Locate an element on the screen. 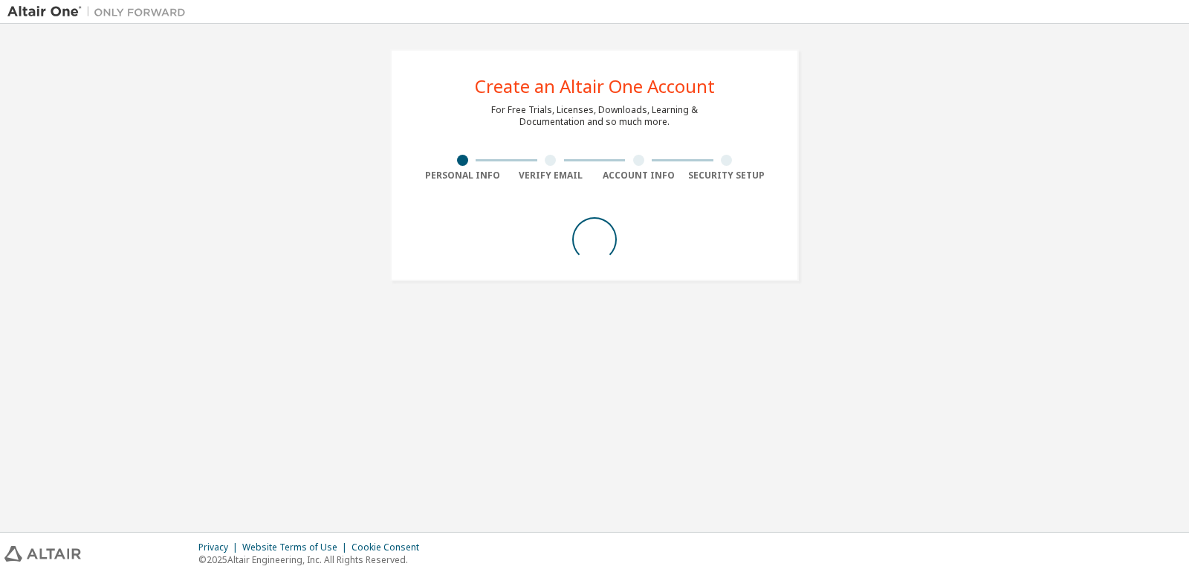 The width and height of the screenshot is (1189, 575). div: For Free Trials, Licenses, Downloads, Learning & Documentation and so much more. is located at coordinates (595, 116).